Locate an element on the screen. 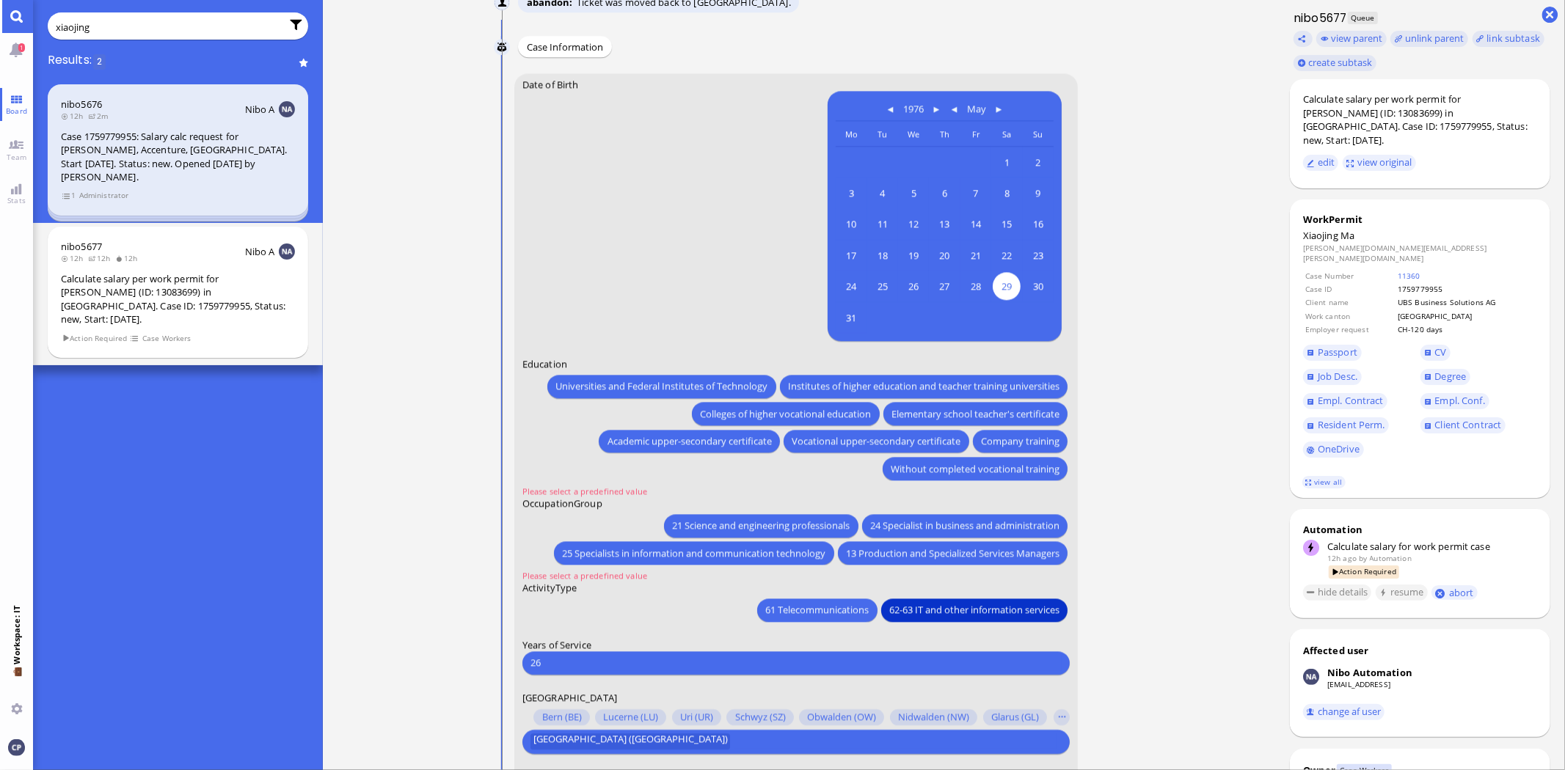 This screenshot has height=770, width=1565. a: Degree is located at coordinates (1445, 377).